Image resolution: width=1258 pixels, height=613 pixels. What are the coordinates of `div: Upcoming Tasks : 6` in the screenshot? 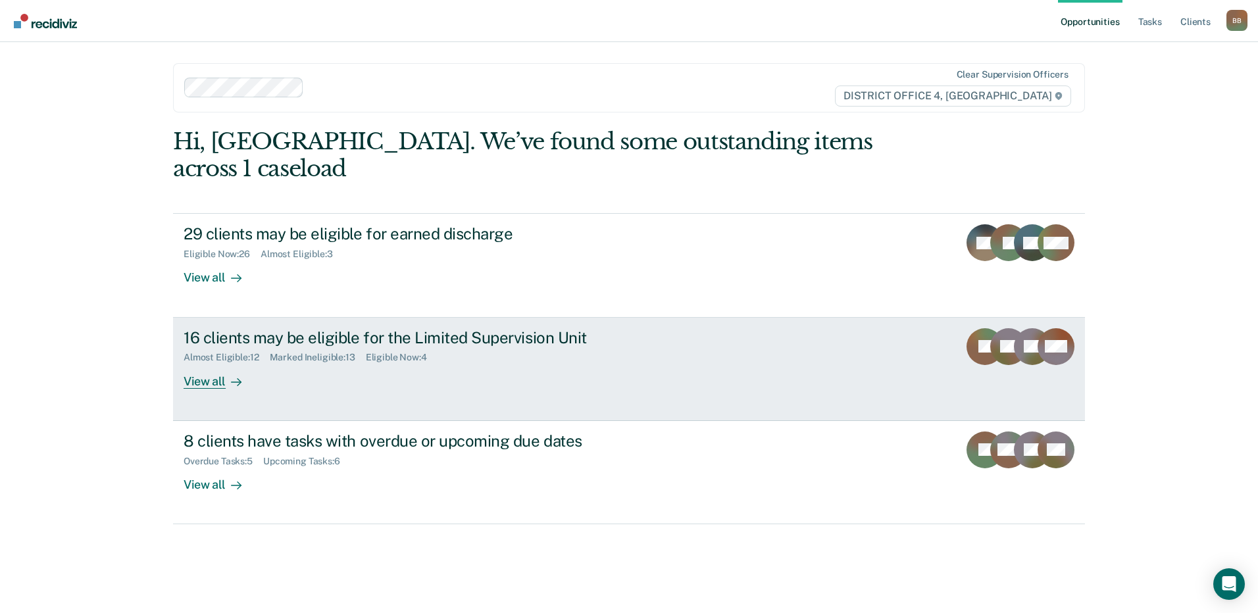 It's located at (307, 461).